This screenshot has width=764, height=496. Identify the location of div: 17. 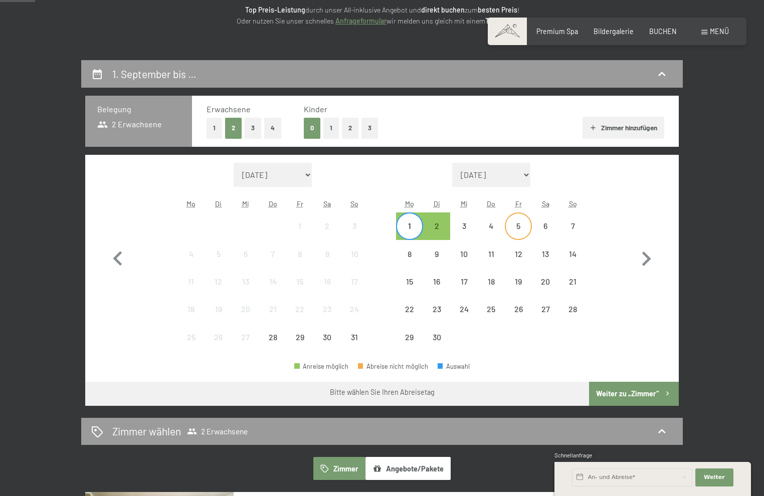
(355, 290).